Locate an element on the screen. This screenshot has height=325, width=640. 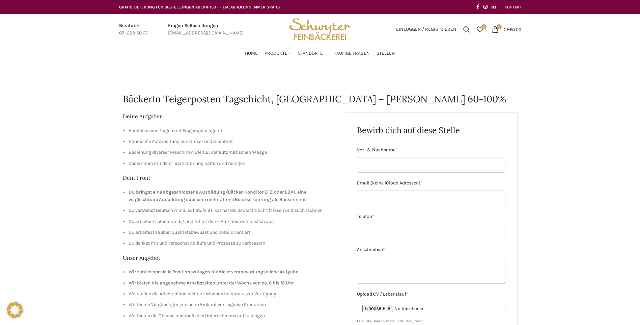
a: Instagram social link is located at coordinates (486, 7).